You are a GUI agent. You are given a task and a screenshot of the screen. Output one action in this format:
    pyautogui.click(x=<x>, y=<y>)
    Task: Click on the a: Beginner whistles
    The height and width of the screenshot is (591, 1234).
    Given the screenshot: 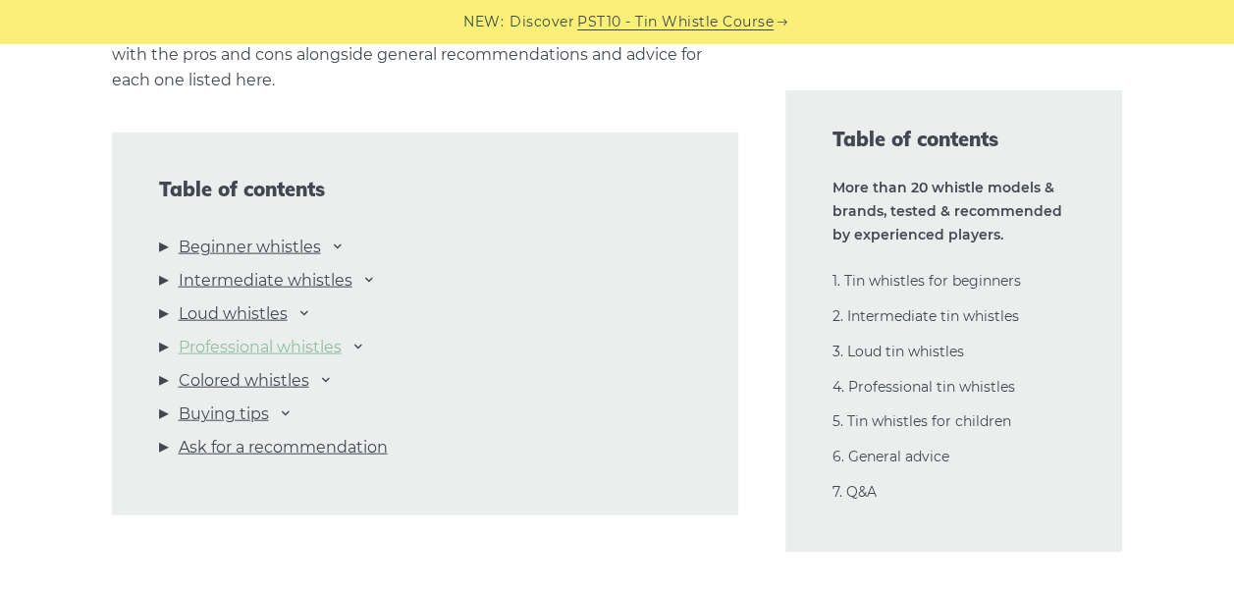 What is the action you would take?
    pyautogui.click(x=249, y=247)
    